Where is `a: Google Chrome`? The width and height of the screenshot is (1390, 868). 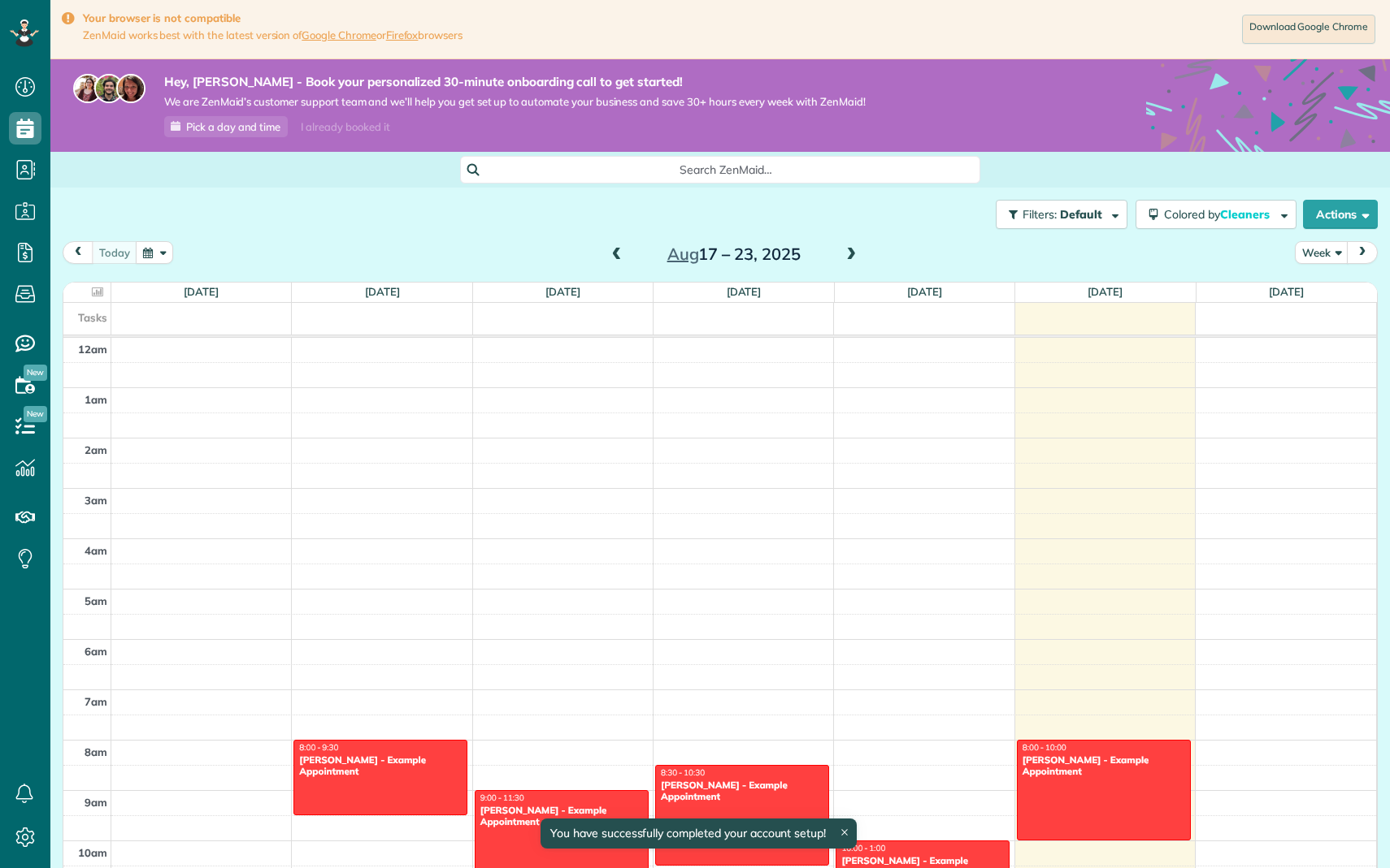
a: Google Chrome is located at coordinates (339, 35).